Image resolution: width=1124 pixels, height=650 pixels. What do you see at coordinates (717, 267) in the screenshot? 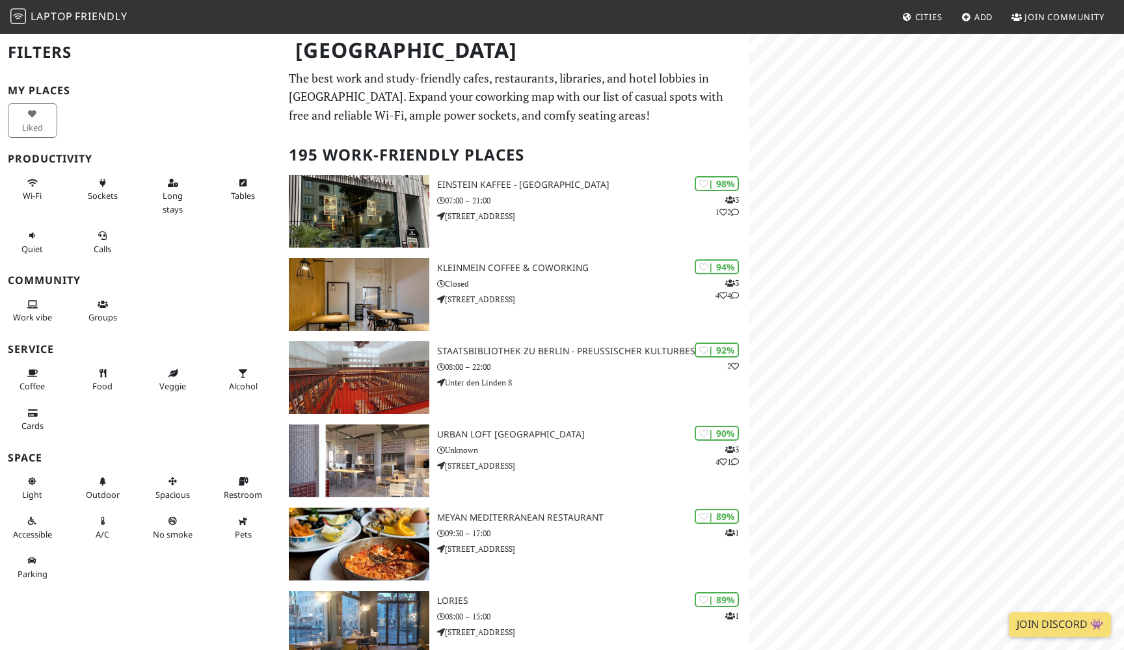
I see `div: | 94%` at bounding box center [717, 267].